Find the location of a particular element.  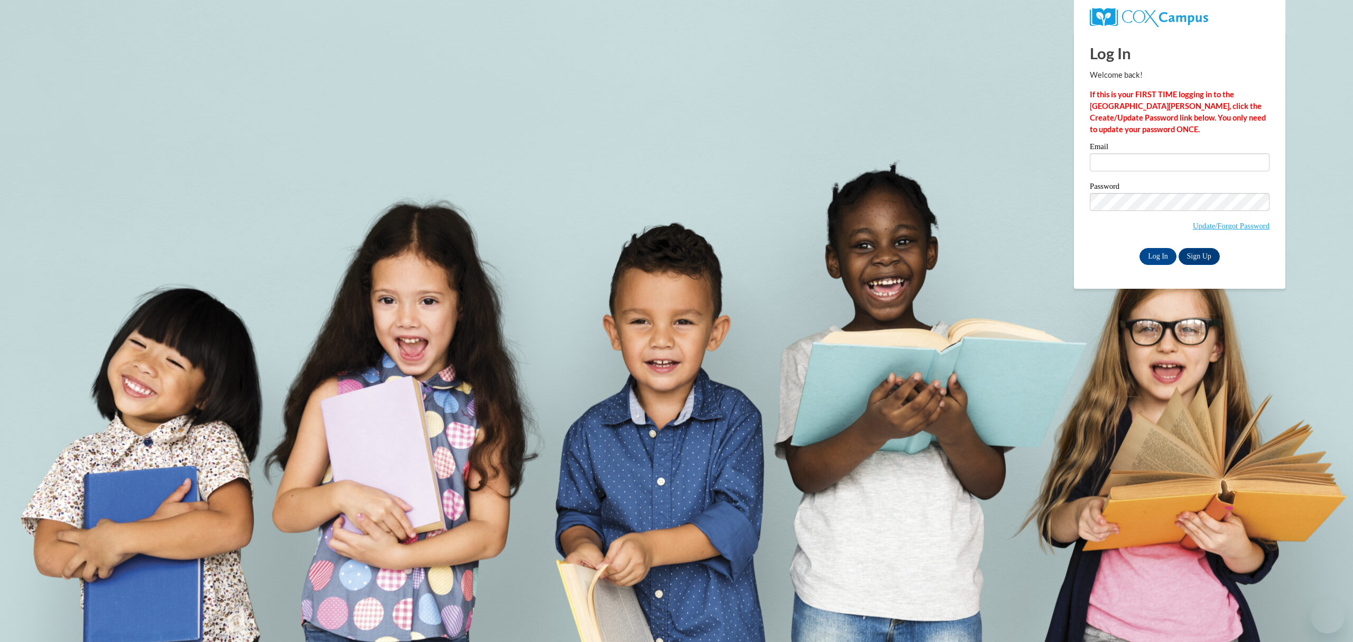

a: Update/Forgot Password is located at coordinates (1231, 226).